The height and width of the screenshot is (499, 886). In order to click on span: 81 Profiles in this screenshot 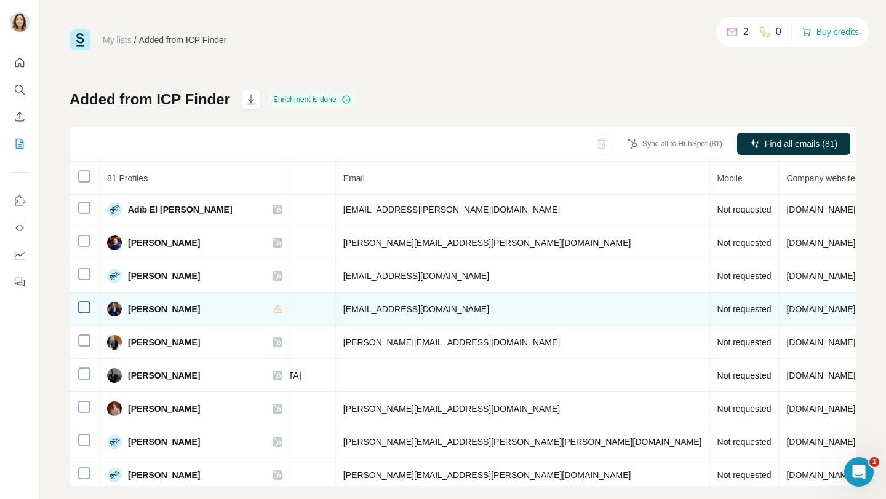, I will do `click(127, 178)`.